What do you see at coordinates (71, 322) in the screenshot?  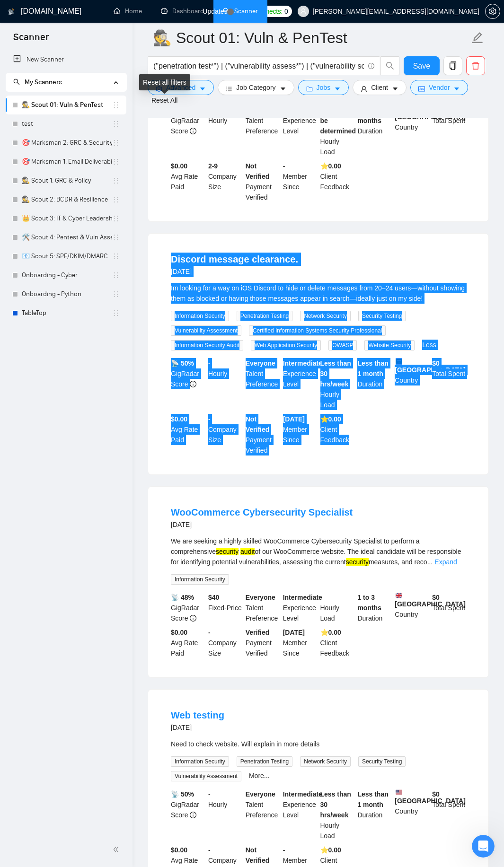 I see `span: Messages` at bounding box center [71, 322].